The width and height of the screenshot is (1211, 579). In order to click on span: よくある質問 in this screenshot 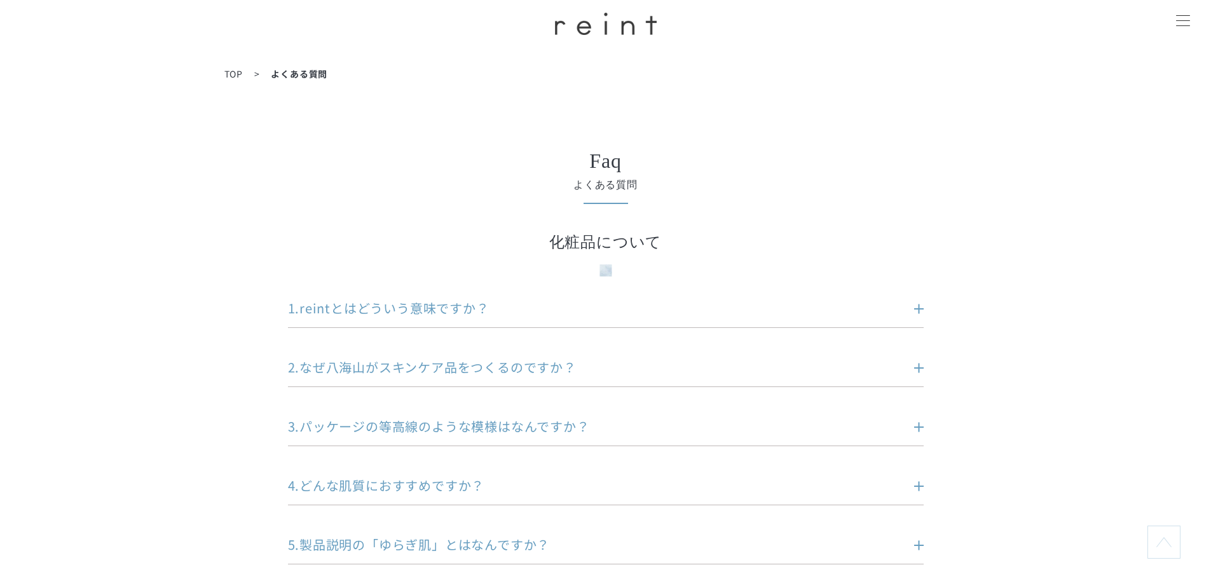, I will do `click(606, 185)`.